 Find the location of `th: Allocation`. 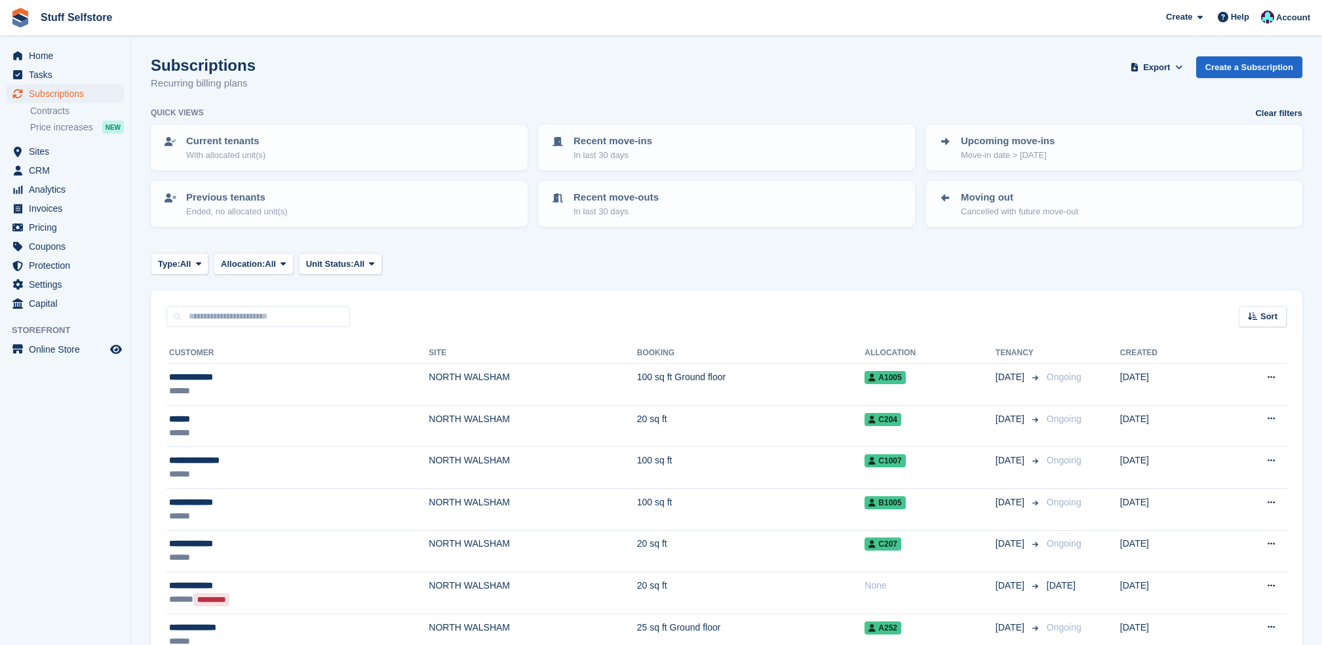

th: Allocation is located at coordinates (930, 353).